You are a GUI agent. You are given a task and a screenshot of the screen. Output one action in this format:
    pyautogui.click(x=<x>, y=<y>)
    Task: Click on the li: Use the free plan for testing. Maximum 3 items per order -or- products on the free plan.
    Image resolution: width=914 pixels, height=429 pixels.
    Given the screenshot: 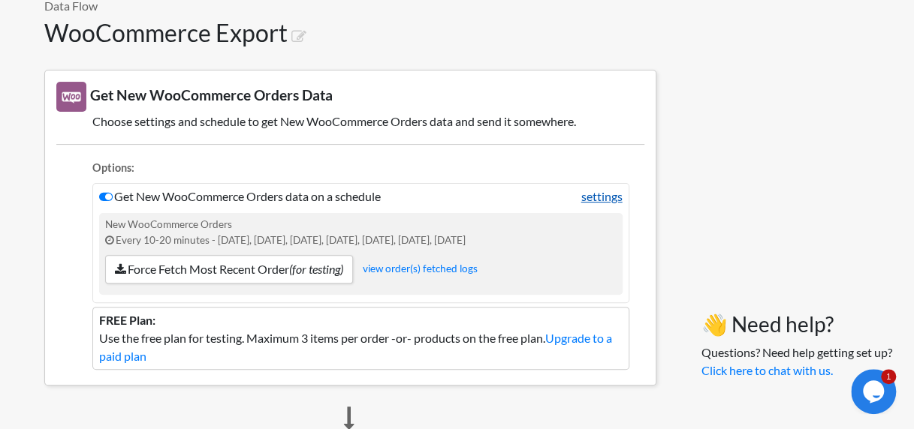 What is the action you would take?
    pyautogui.click(x=360, y=339)
    